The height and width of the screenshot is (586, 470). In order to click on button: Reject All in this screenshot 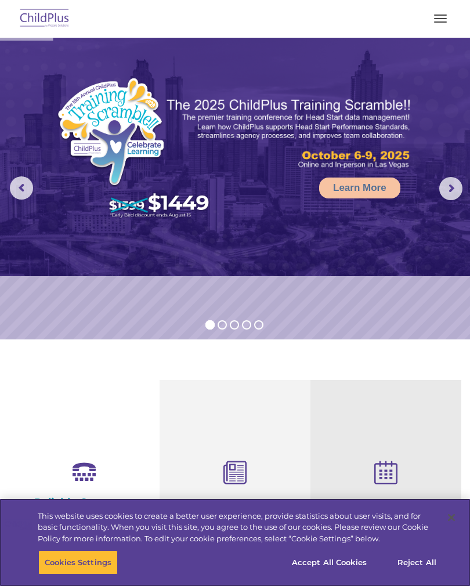, I will do `click(416, 562)`.